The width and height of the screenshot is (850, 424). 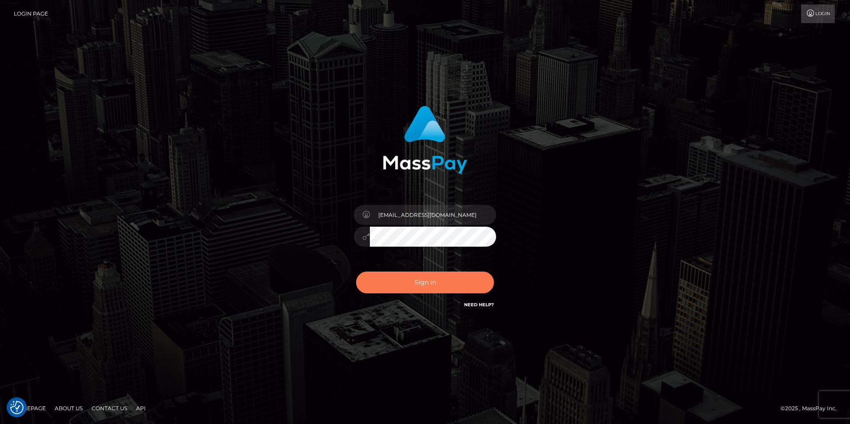 I want to click on a: Login Page, so click(x=31, y=14).